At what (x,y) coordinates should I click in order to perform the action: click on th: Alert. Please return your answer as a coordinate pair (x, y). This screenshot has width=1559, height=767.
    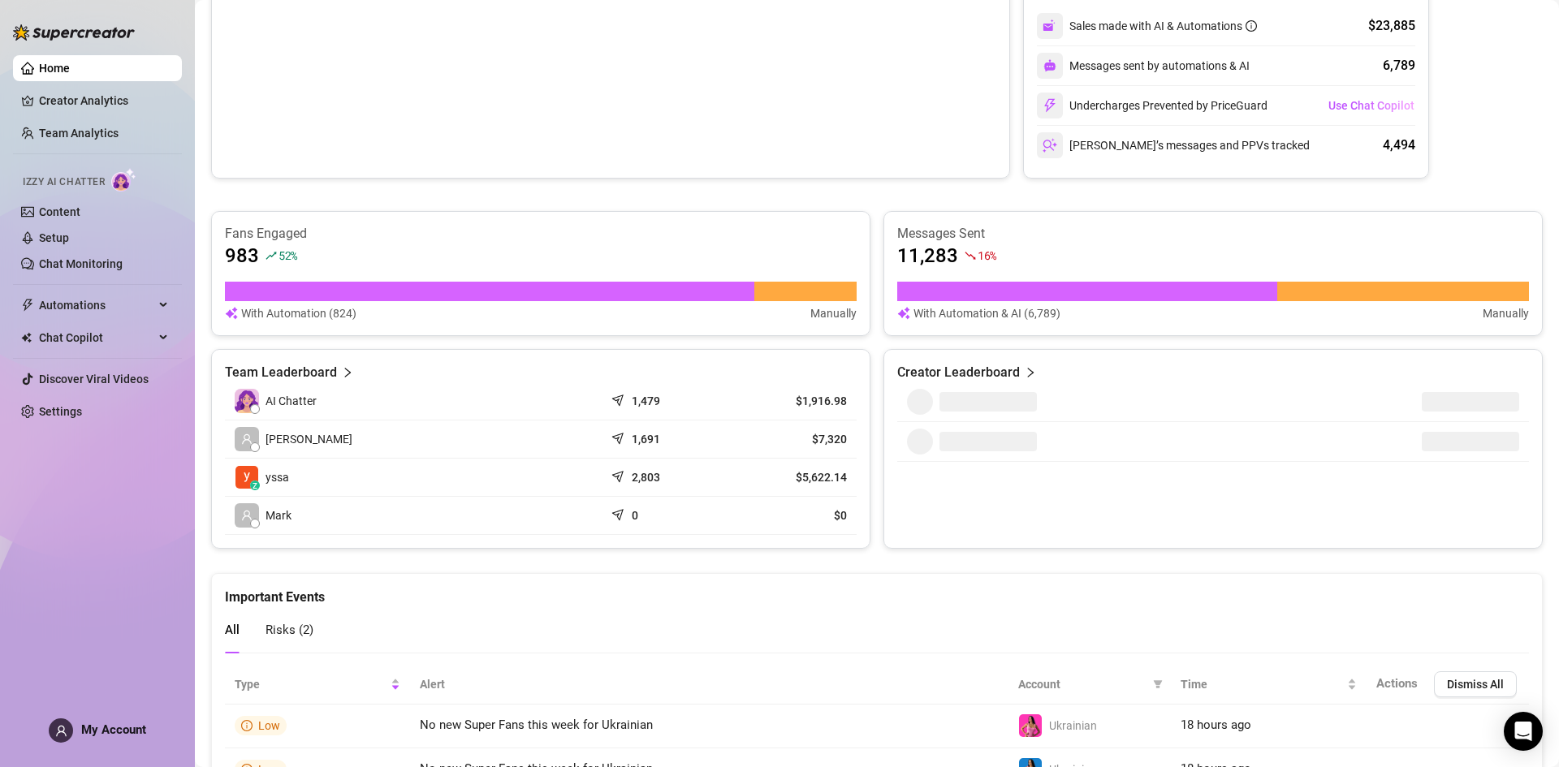
    Looking at the image, I should click on (709, 685).